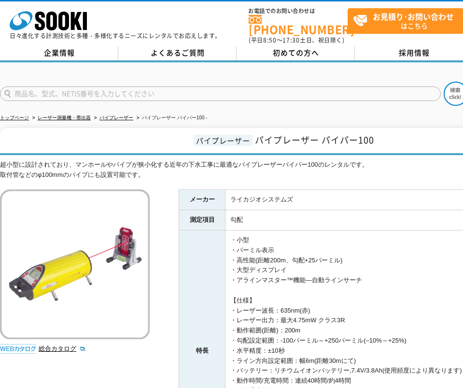  I want to click on th: 測定項目, so click(202, 220).